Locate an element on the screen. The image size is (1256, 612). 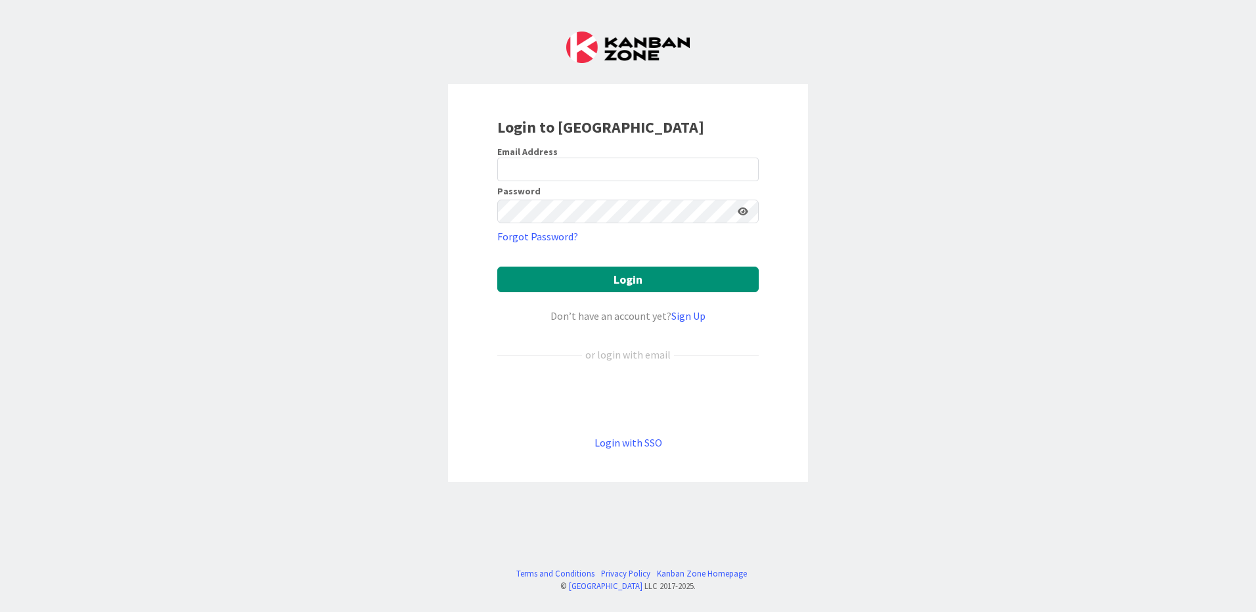
img: Kanban Zone is located at coordinates (628, 47).